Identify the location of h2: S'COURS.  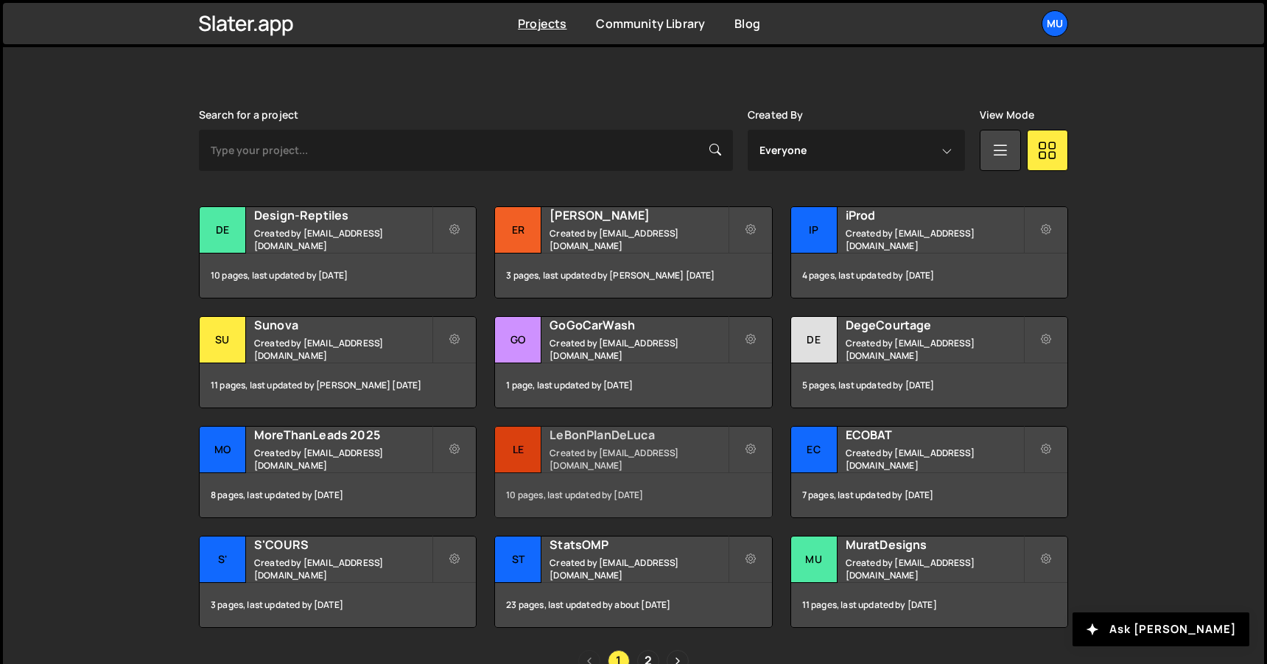
(343, 545).